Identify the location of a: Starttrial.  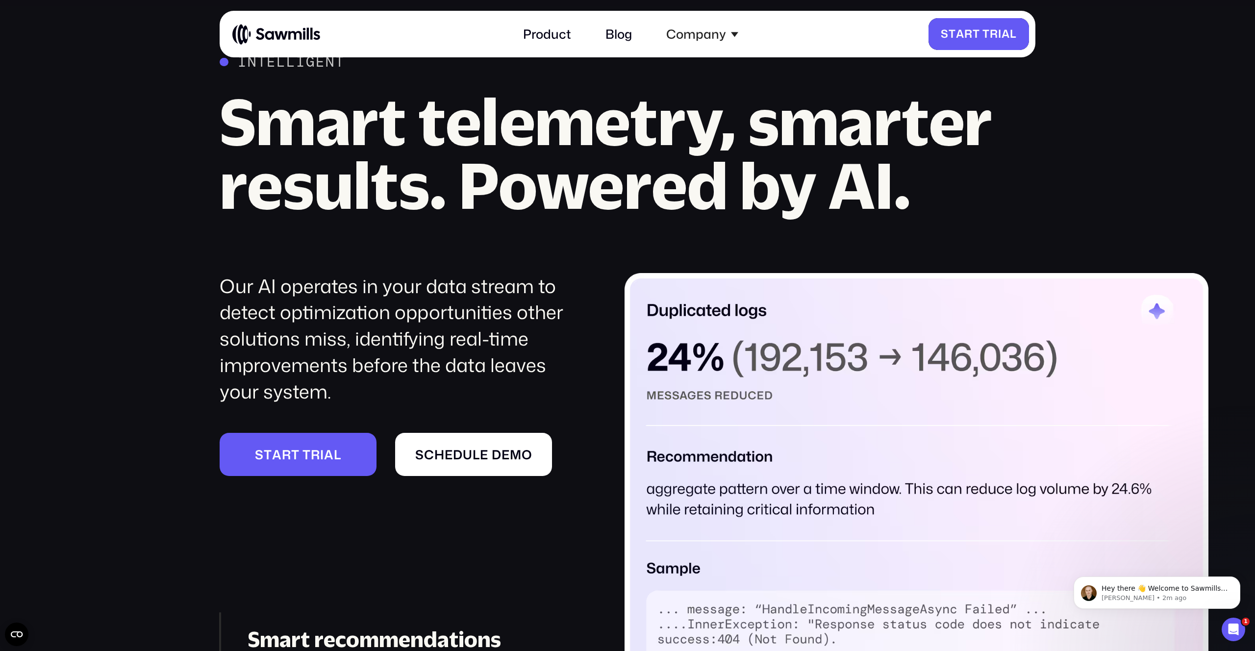
(298, 454).